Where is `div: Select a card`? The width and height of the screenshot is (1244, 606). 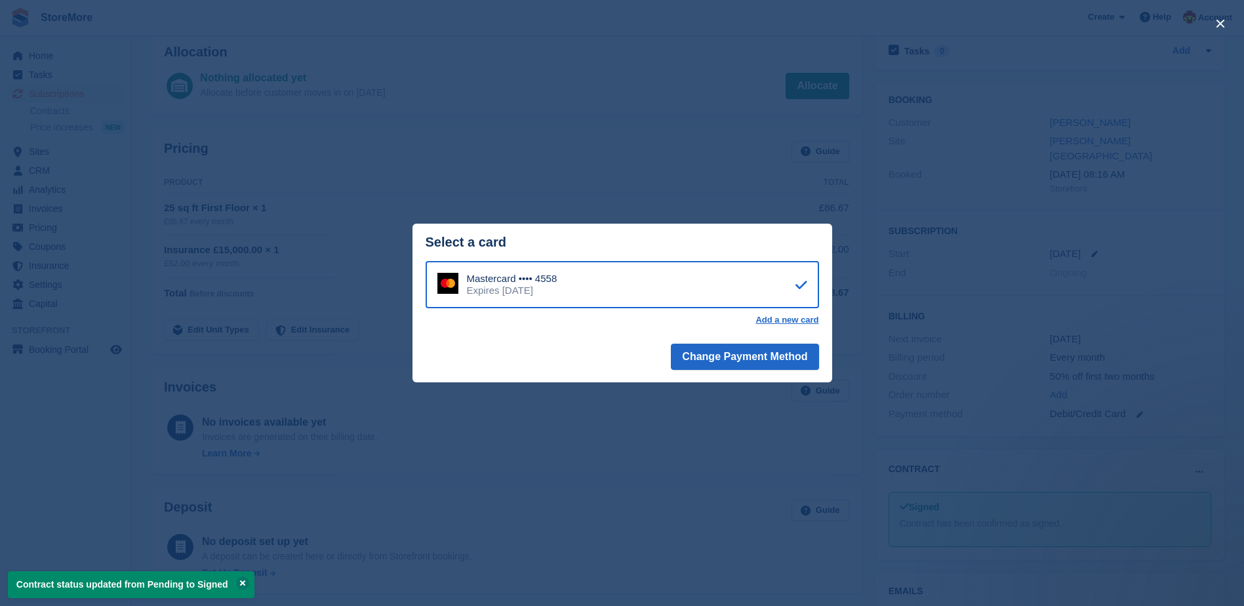
div: Select a card is located at coordinates (622, 242).